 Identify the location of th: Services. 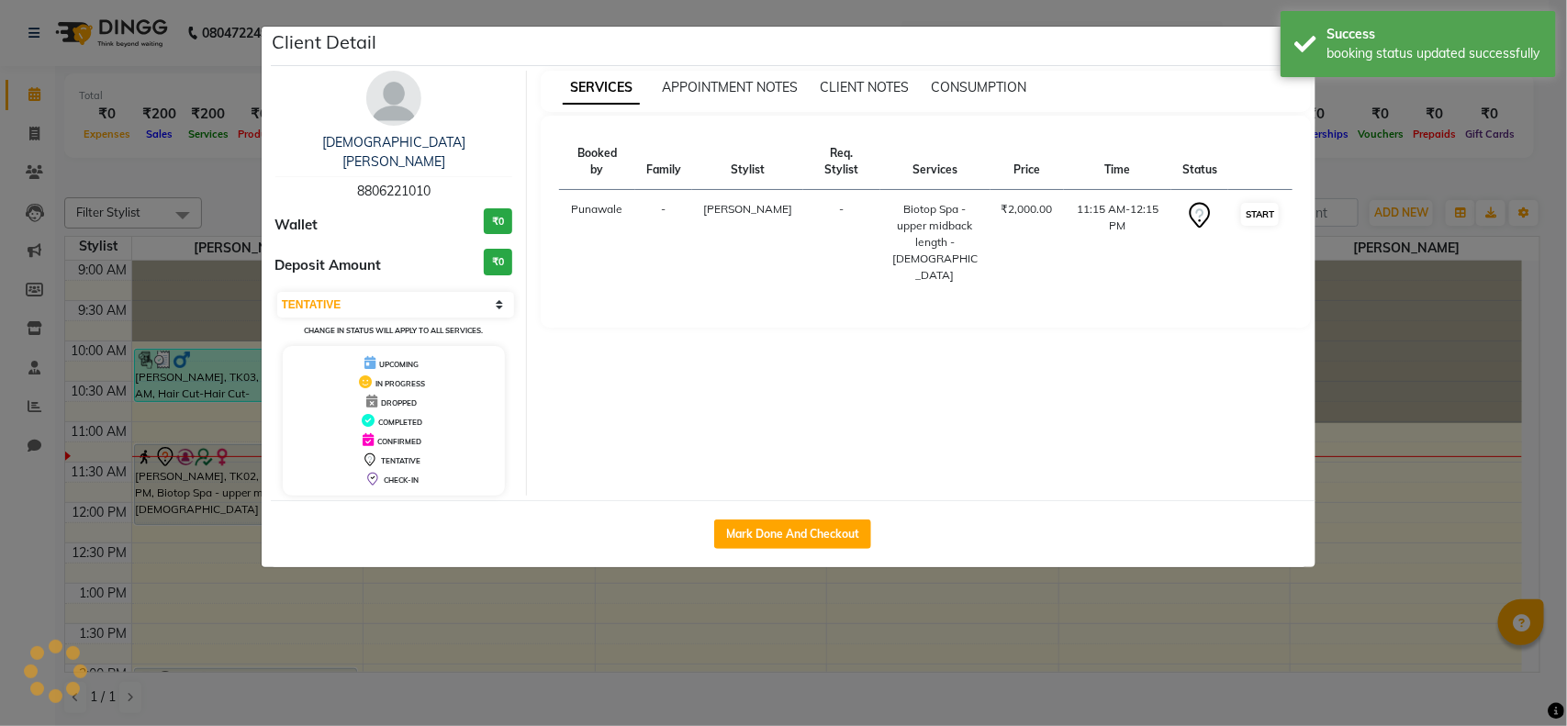
(935, 162).